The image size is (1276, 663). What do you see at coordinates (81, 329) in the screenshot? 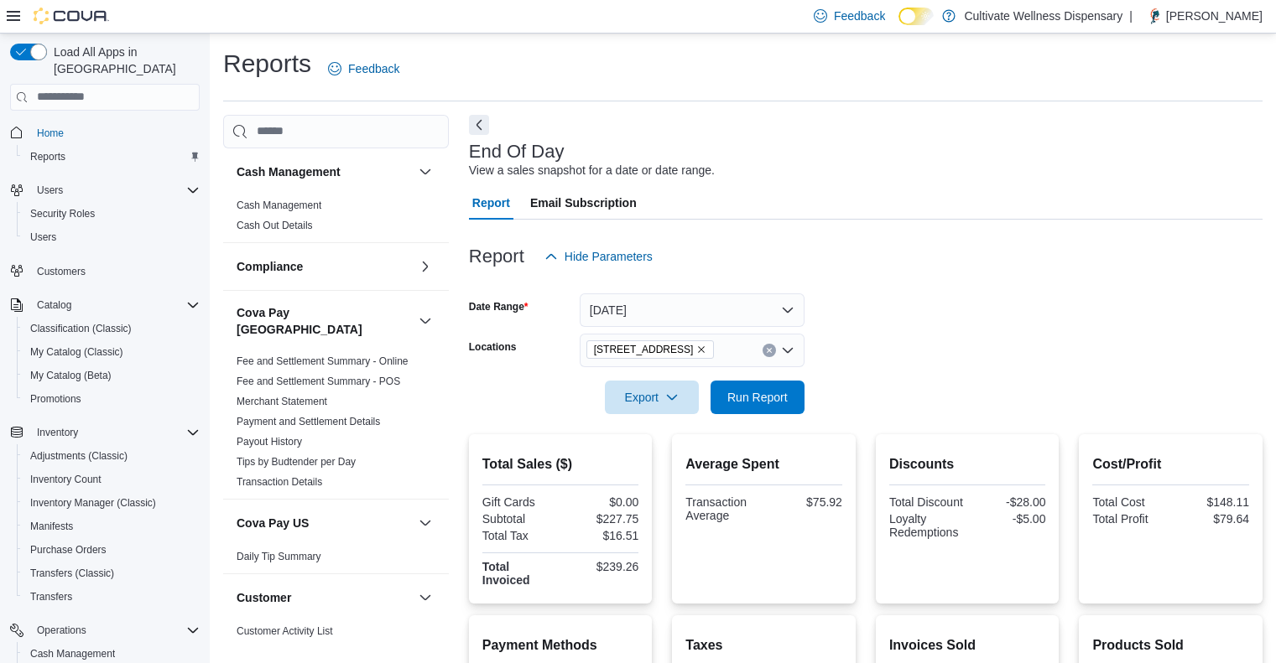
I see `span: Classification (Classic)` at bounding box center [81, 329].